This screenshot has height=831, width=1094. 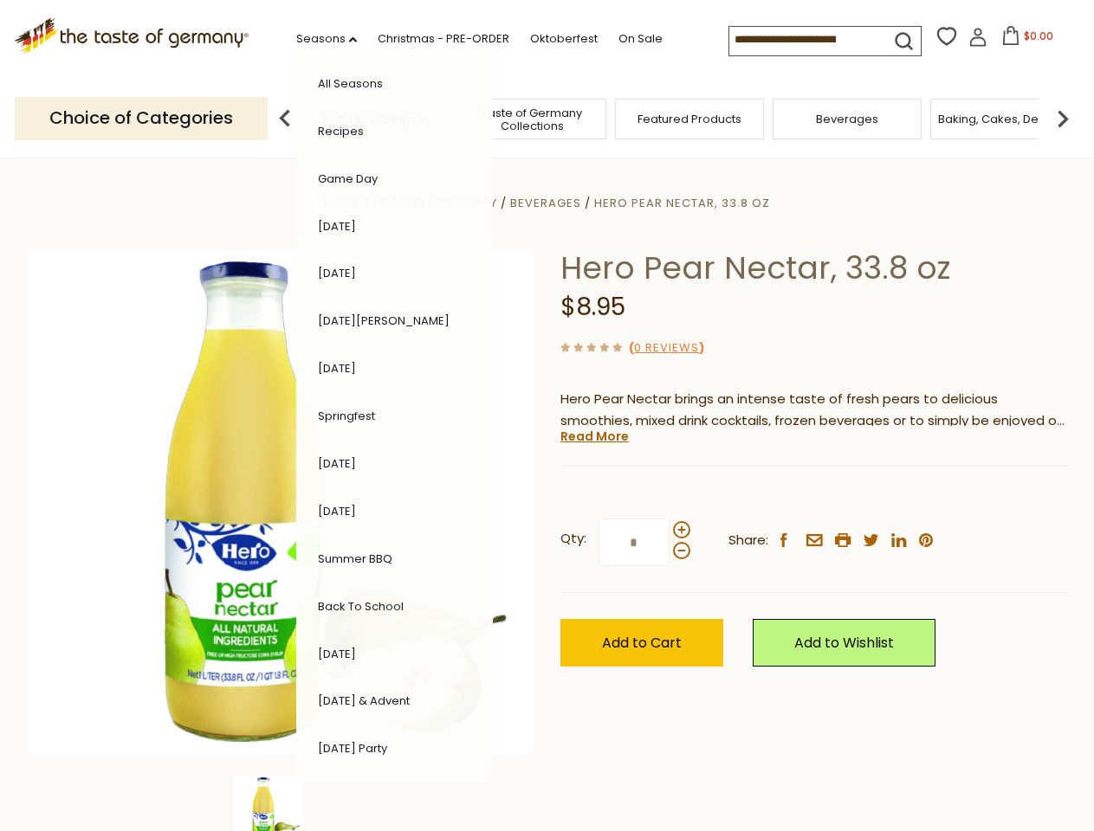 I want to click on a: Christmas - PRE-ORDER, so click(x=443, y=39).